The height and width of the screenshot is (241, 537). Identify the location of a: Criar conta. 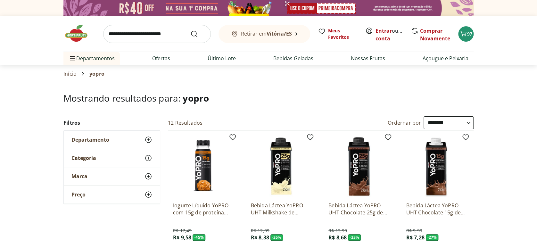
(393, 35).